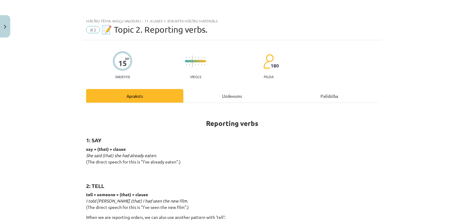  What do you see at coordinates (269, 77) in the screenshot?
I see `p: pilda` at bounding box center [269, 77].